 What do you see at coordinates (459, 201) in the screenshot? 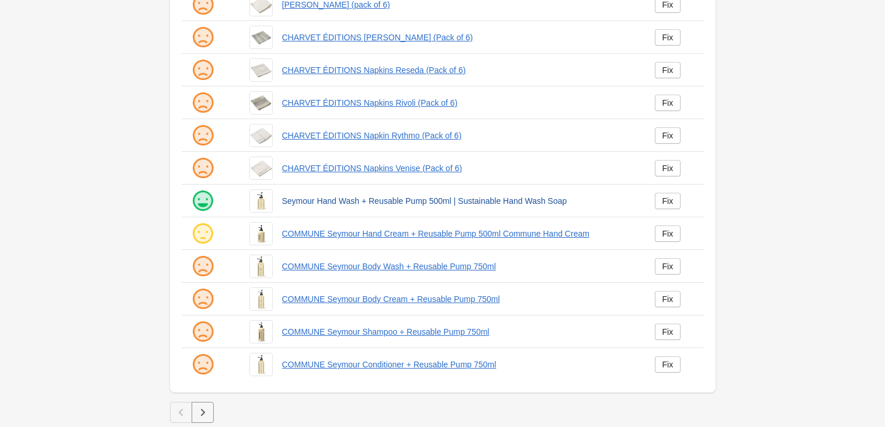
I see `a: Seymour Hand Wash + Reusable Pump 500ml | Sustainable Hand Wash Soap` at bounding box center [459, 201].